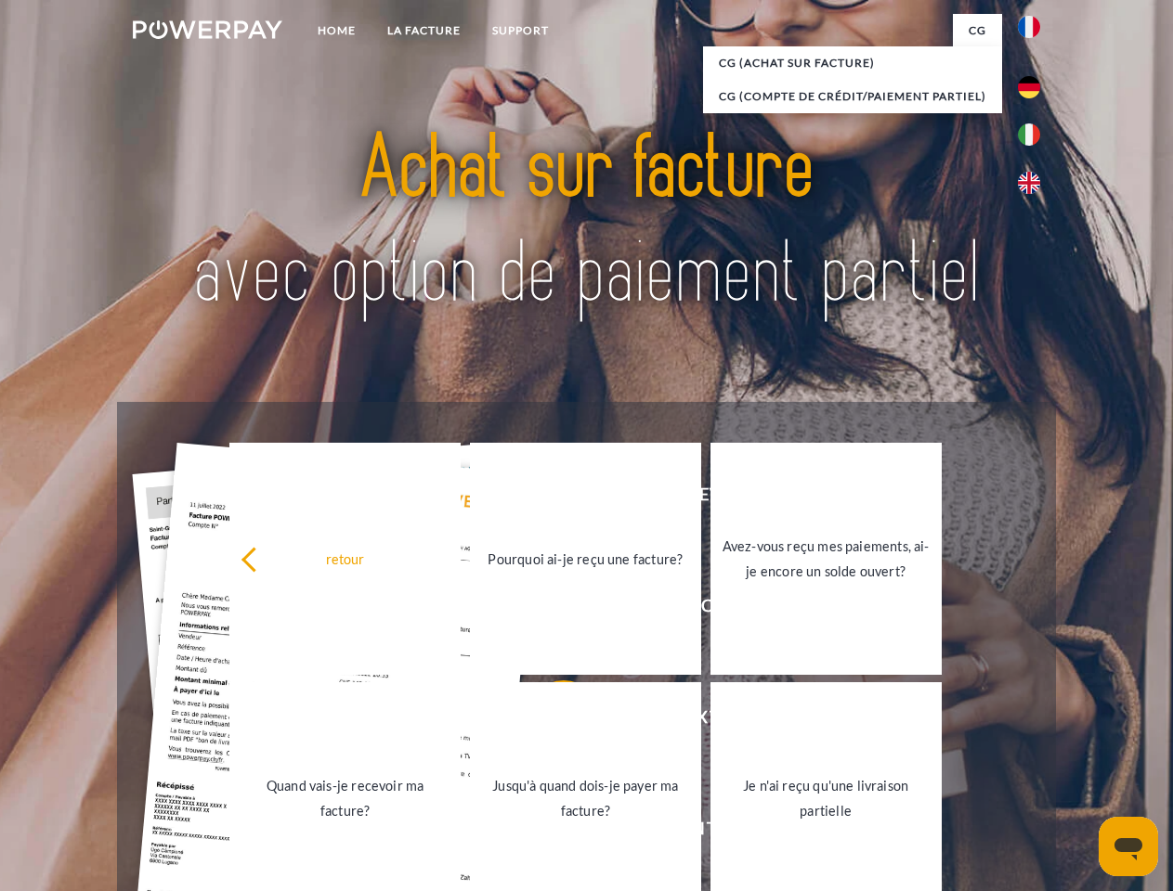 This screenshot has height=891, width=1173. Describe the element at coordinates (345, 558) in the screenshot. I see `div: retour` at that location.